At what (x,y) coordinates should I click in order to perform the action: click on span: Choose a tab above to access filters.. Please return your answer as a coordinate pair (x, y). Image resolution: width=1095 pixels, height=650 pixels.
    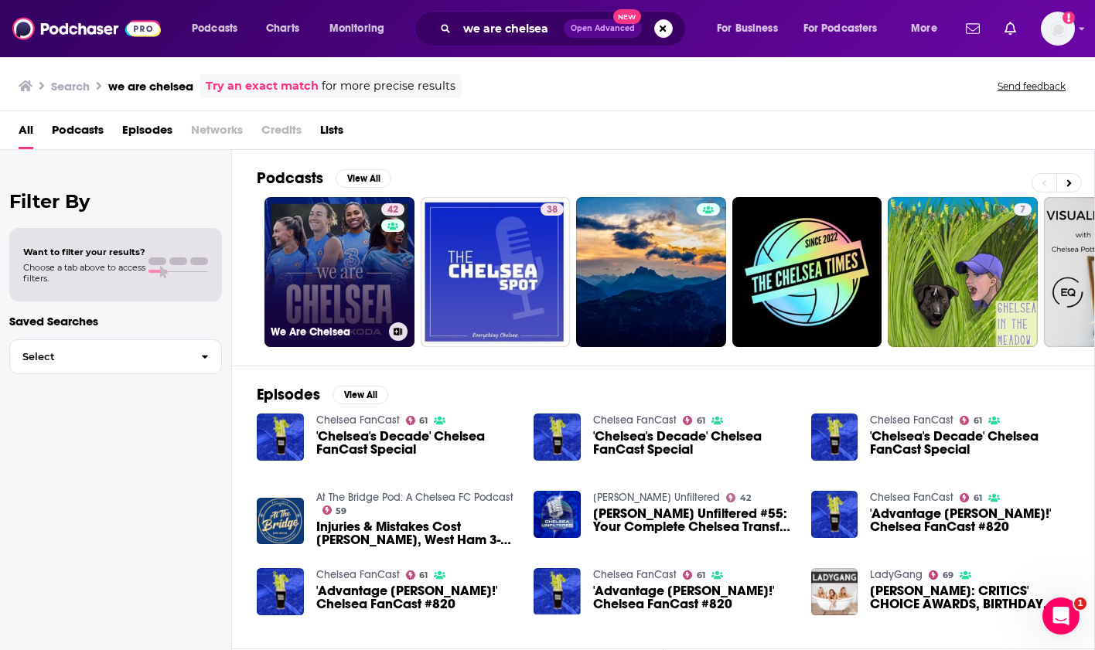
    Looking at the image, I should click on (84, 273).